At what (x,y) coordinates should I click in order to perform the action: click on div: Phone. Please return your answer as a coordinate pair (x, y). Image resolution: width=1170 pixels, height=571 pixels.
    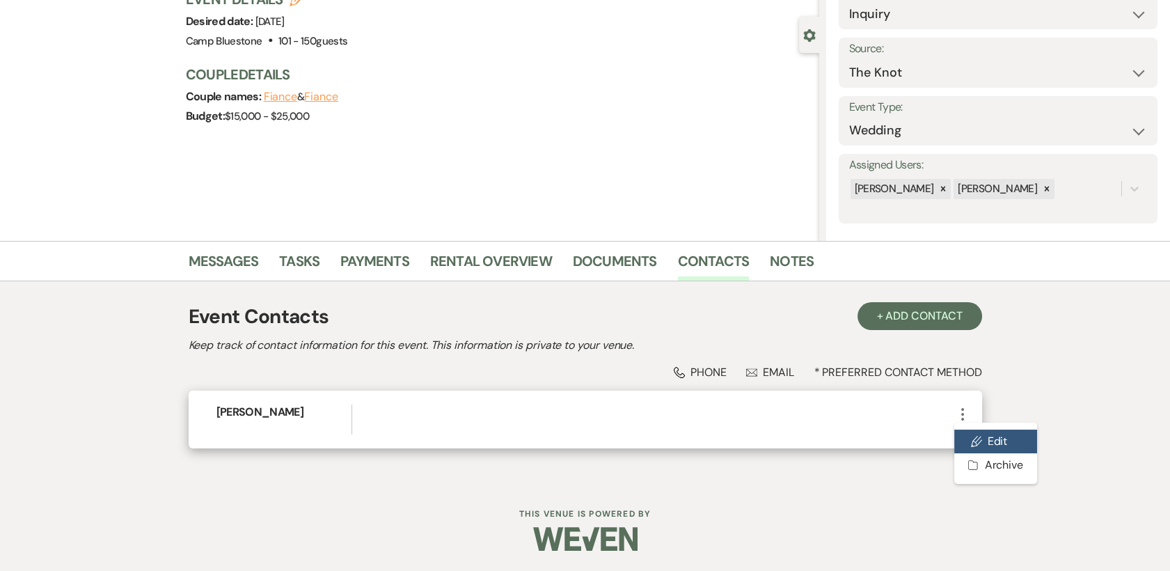
    Looking at the image, I should click on (700, 372).